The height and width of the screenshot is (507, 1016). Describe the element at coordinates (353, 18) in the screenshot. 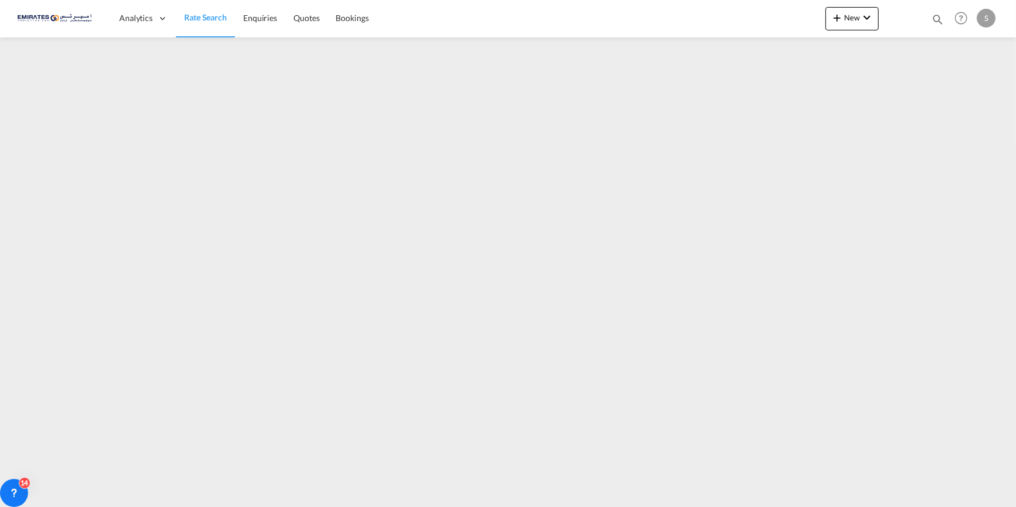

I see `span: Bookings` at that location.